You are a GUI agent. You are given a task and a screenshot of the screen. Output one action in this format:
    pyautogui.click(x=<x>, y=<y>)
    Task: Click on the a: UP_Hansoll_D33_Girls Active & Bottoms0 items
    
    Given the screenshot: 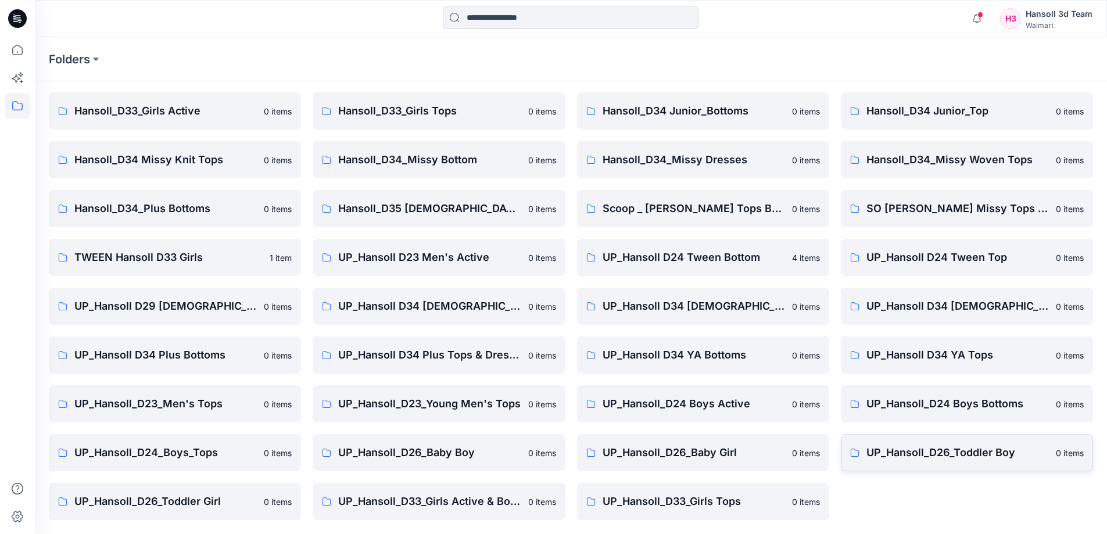 What is the action you would take?
    pyautogui.click(x=439, y=501)
    